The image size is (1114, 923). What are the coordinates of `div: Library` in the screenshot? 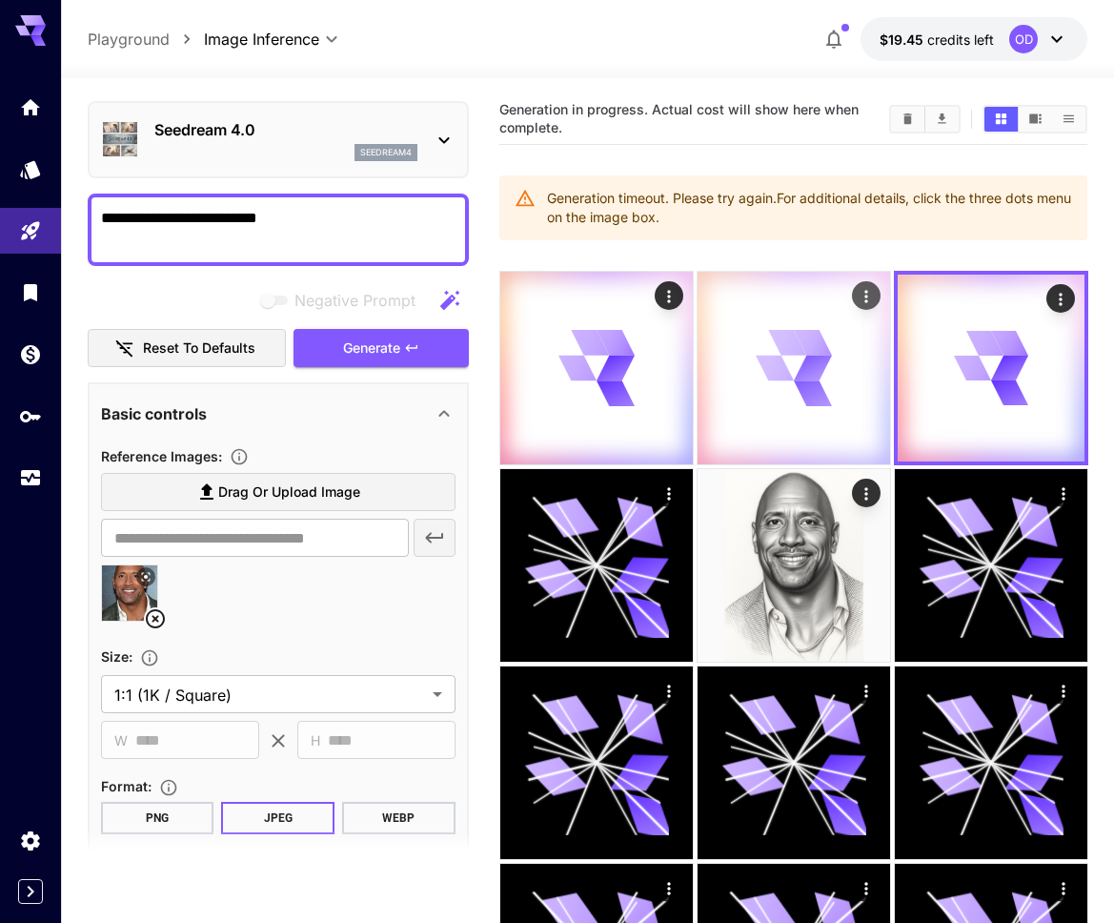 It's located at (30, 292).